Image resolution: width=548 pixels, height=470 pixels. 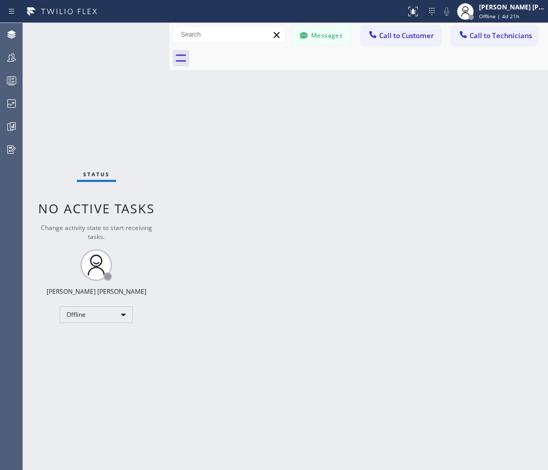 What do you see at coordinates (96, 232) in the screenshot?
I see `span: Change activity state to start receiving tasks.` at bounding box center [96, 232].